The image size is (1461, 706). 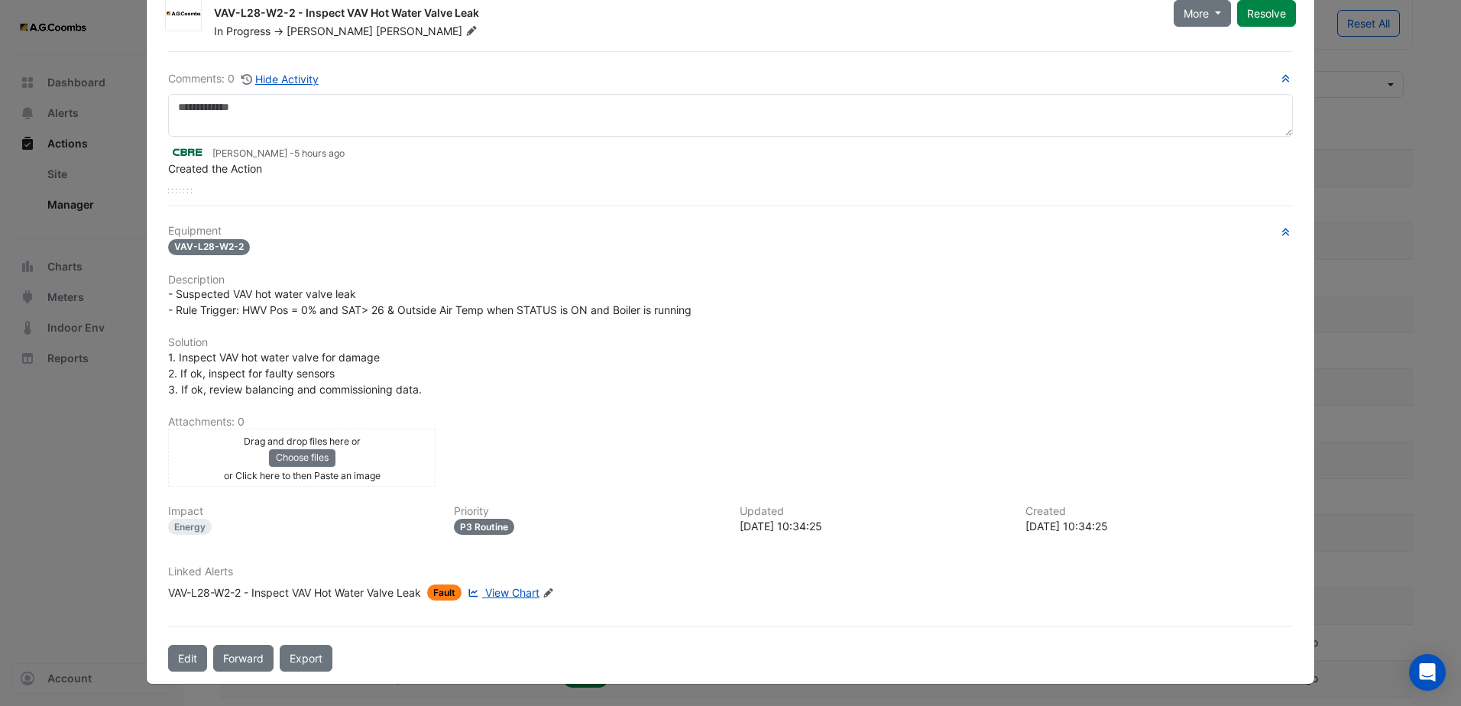 I want to click on span: View Chart, so click(x=512, y=592).